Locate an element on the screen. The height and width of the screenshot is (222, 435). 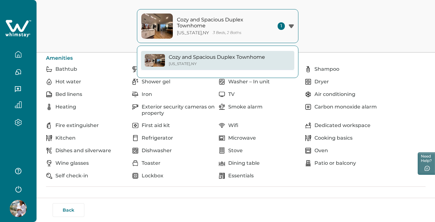
p: Refrigerator is located at coordinates (157, 138).